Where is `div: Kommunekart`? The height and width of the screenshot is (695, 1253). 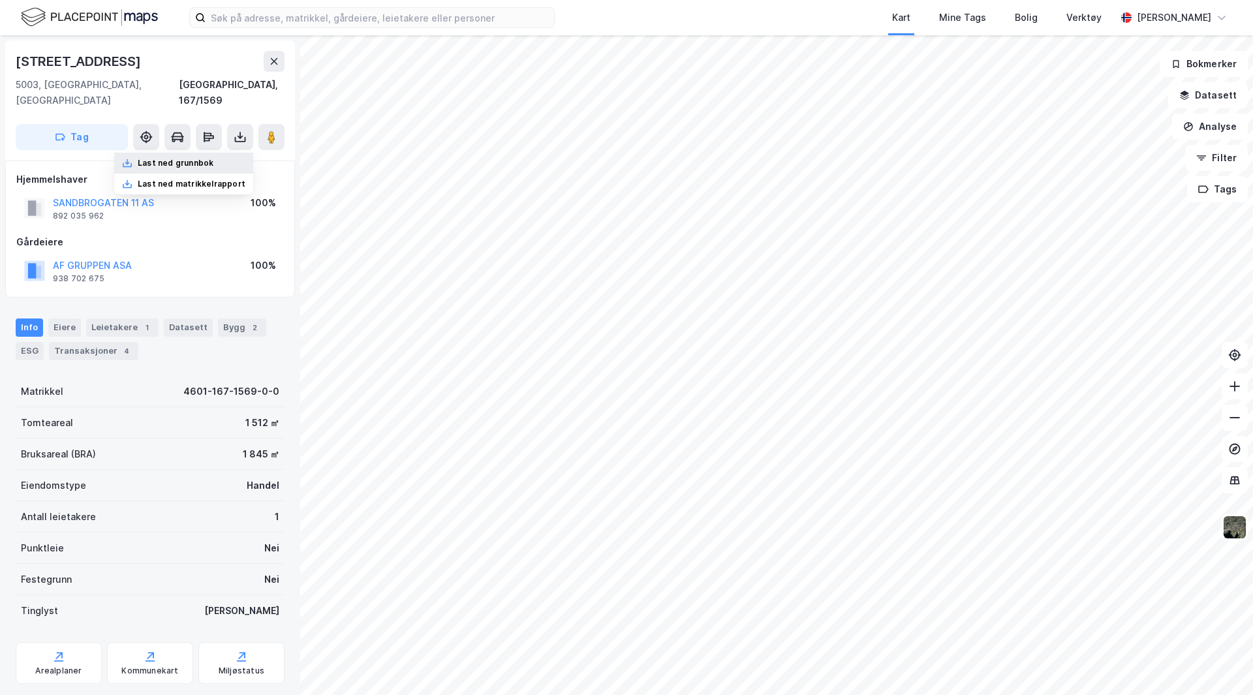 div: Kommunekart is located at coordinates (149, 671).